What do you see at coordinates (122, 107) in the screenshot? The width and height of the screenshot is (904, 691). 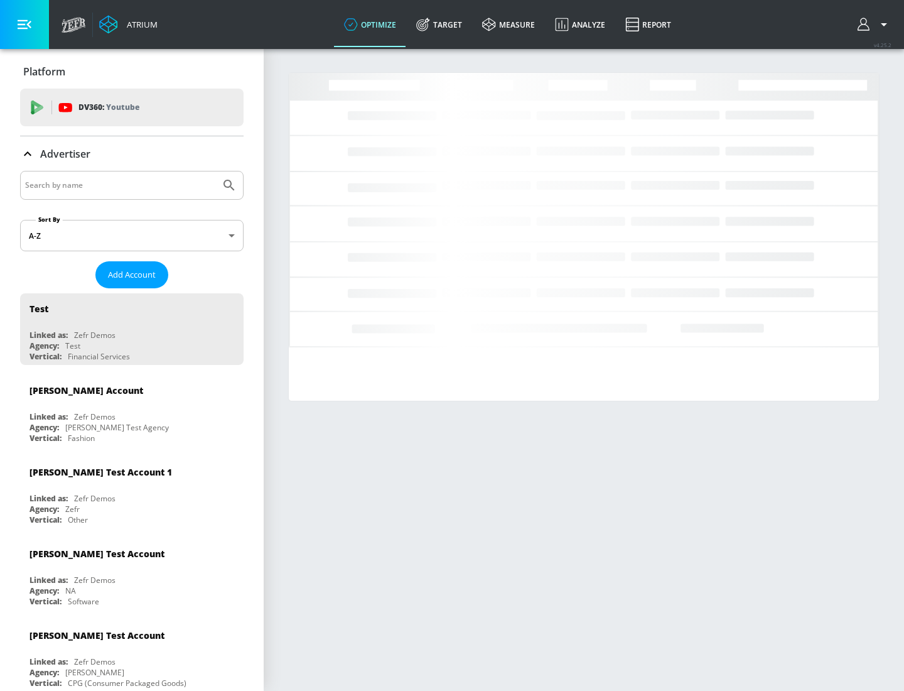 I see `p: Youtube` at bounding box center [122, 107].